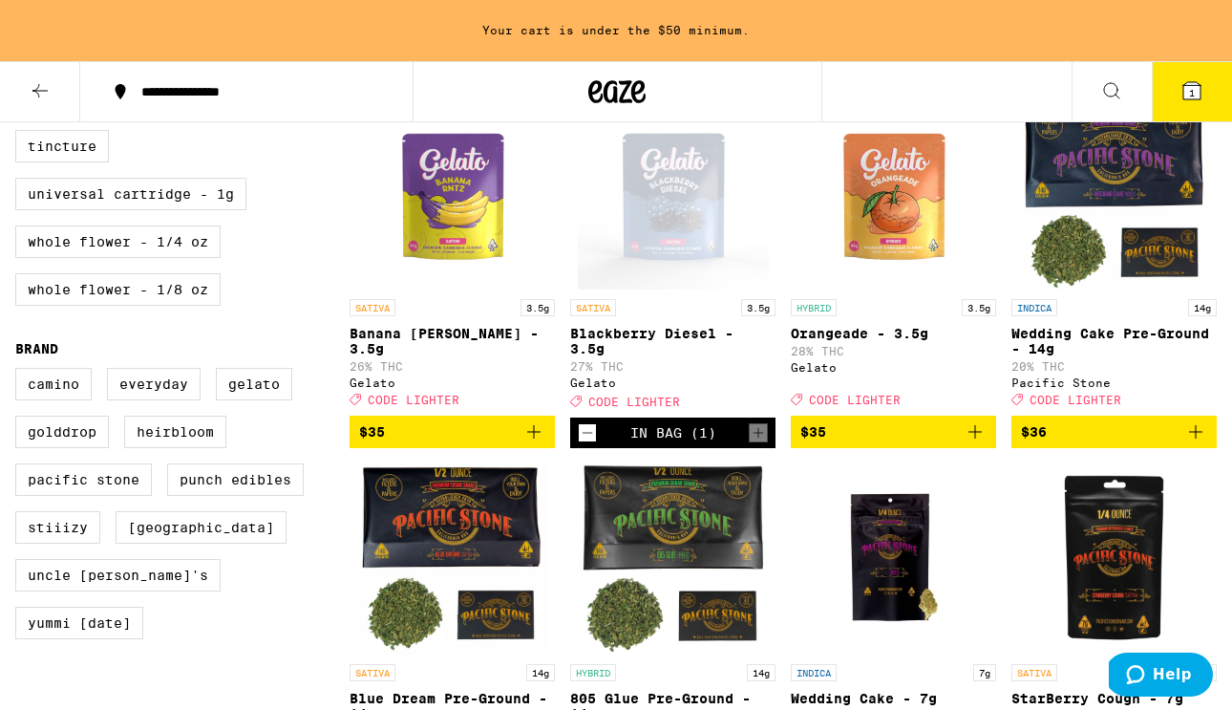  I want to click on img: Pacific Stone - Wedding Cake Pre-Ground - 14g, so click(1115, 194).